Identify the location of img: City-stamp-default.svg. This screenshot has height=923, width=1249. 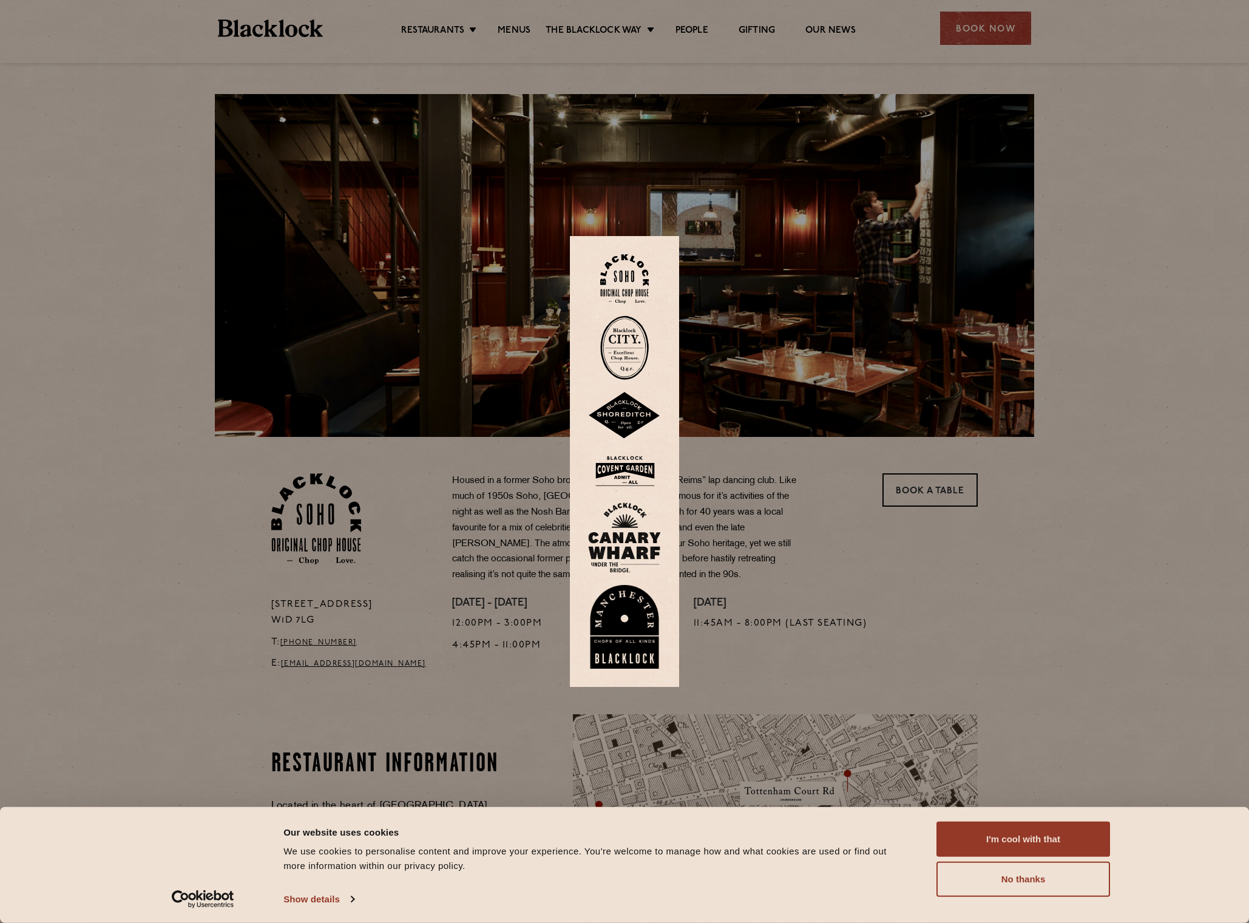
(624, 348).